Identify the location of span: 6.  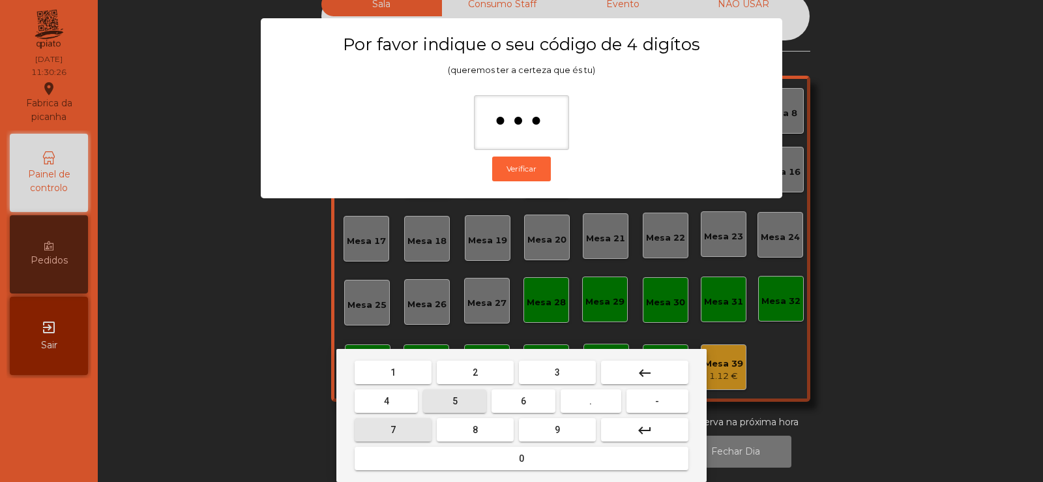
(523, 401).